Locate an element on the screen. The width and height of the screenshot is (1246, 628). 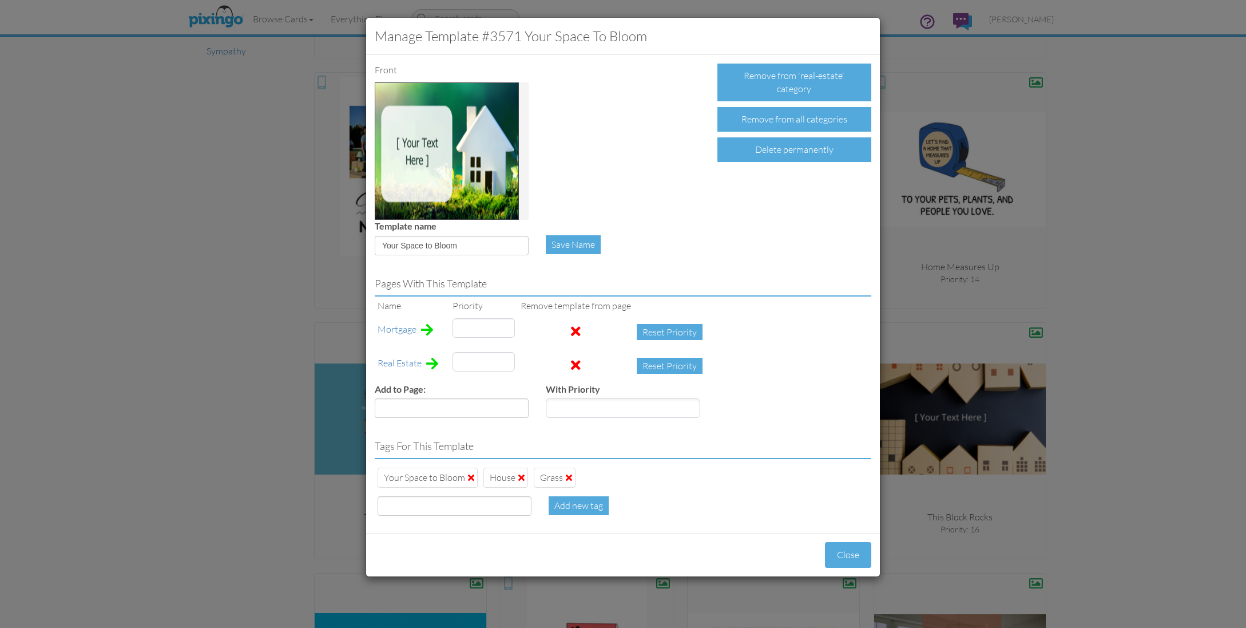
h4: Tags for this template is located at coordinates (623, 446).